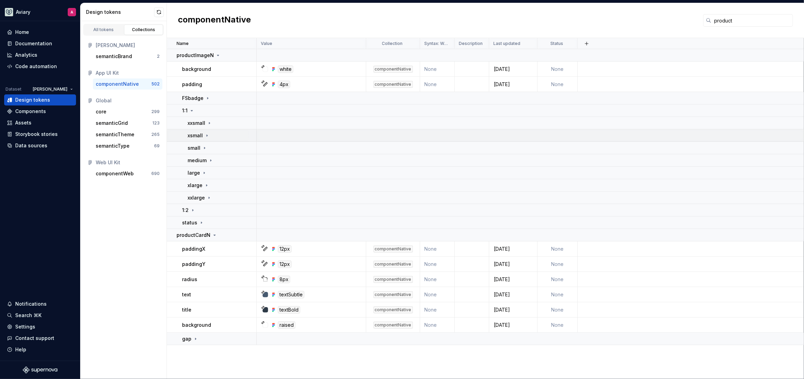 The height and width of the screenshot is (379, 804). What do you see at coordinates (471, 44) in the screenshot?
I see `p: Description` at bounding box center [471, 44].